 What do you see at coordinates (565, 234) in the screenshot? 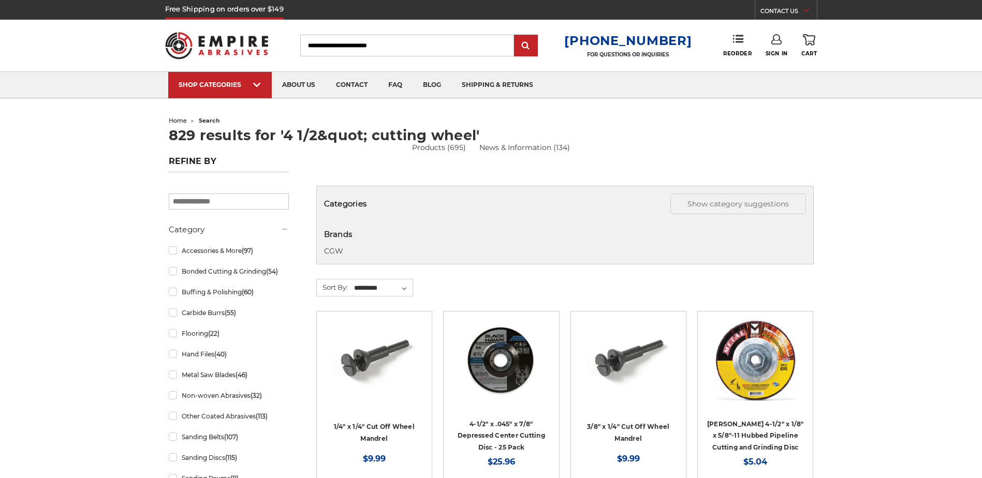
I see `h5: Brands` at bounding box center [565, 234].